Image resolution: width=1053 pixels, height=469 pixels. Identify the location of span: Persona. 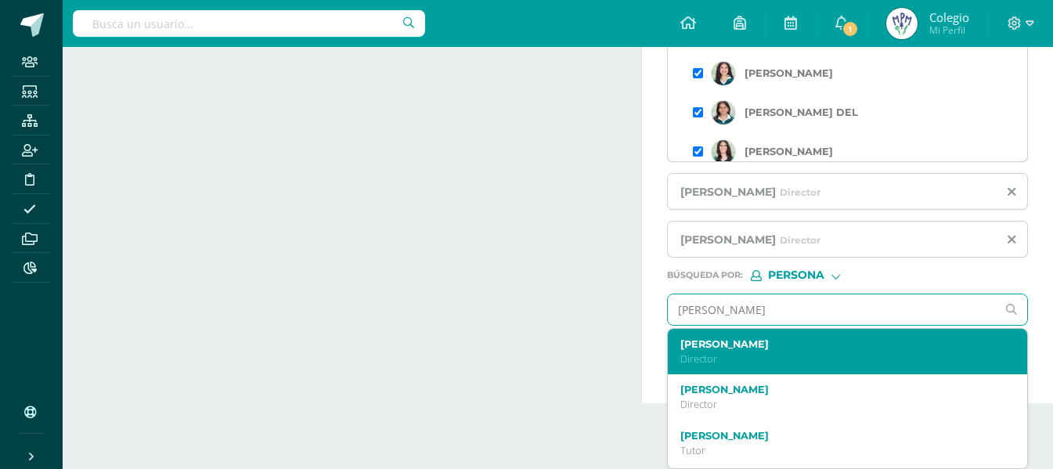
(796, 275).